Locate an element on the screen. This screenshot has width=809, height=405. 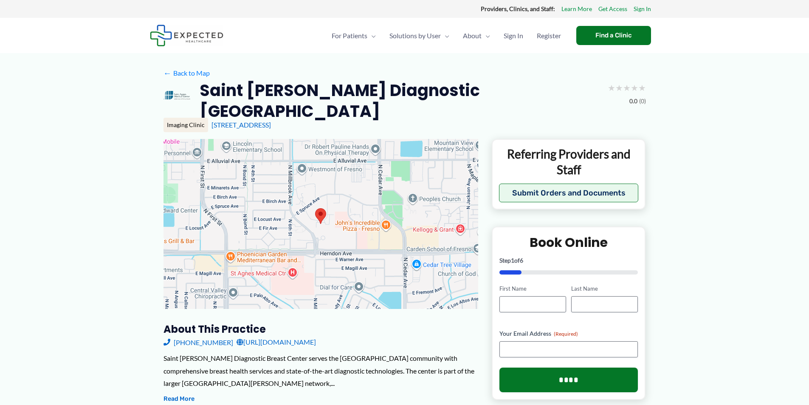
a: ←Back to Map is located at coordinates (187, 73).